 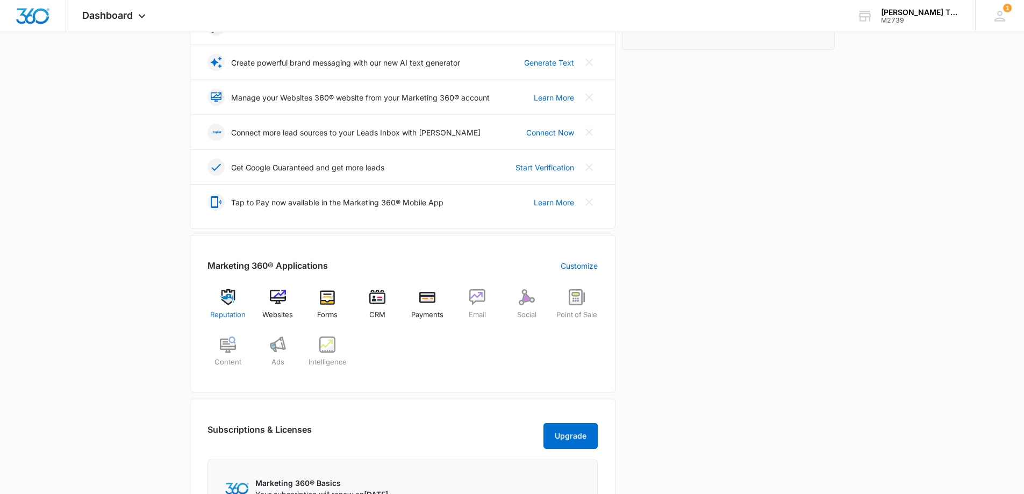 I want to click on a: Point of Sale, so click(x=577, y=309).